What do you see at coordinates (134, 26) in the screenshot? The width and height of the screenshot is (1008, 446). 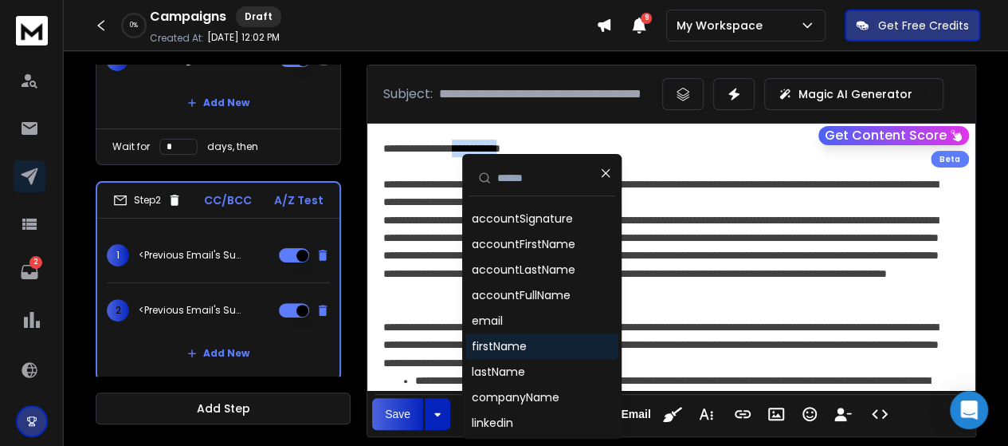 I see `p: 0 %` at bounding box center [134, 26].